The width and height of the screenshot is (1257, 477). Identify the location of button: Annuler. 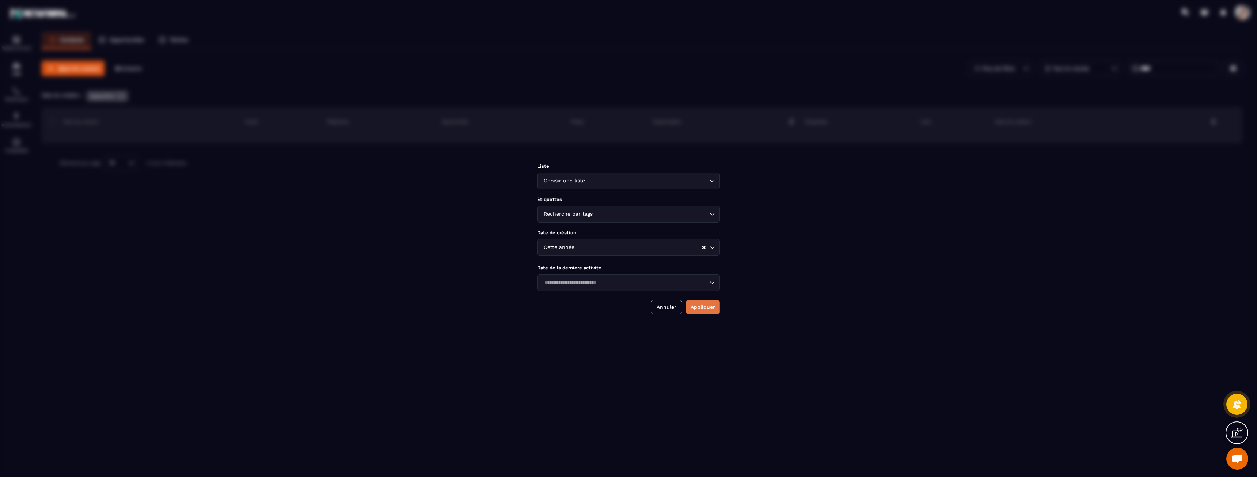
(666, 307).